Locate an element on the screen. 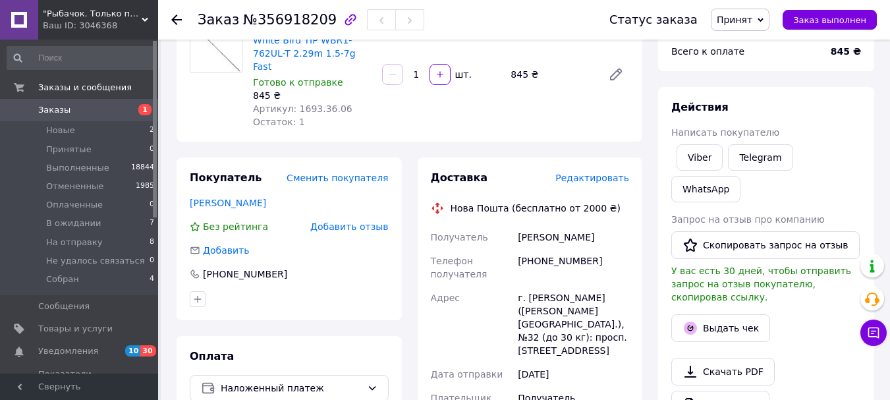 This screenshot has height=400, width=890. span: Доставка is located at coordinates (459, 177).